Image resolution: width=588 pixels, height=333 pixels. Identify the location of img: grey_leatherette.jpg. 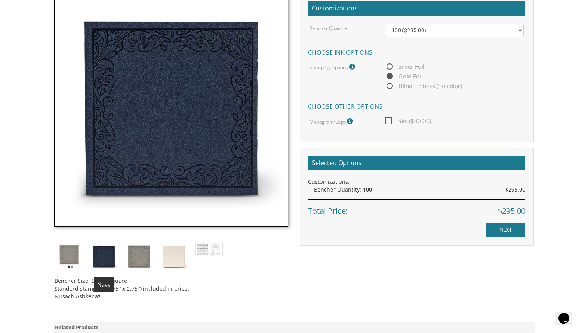
(139, 256).